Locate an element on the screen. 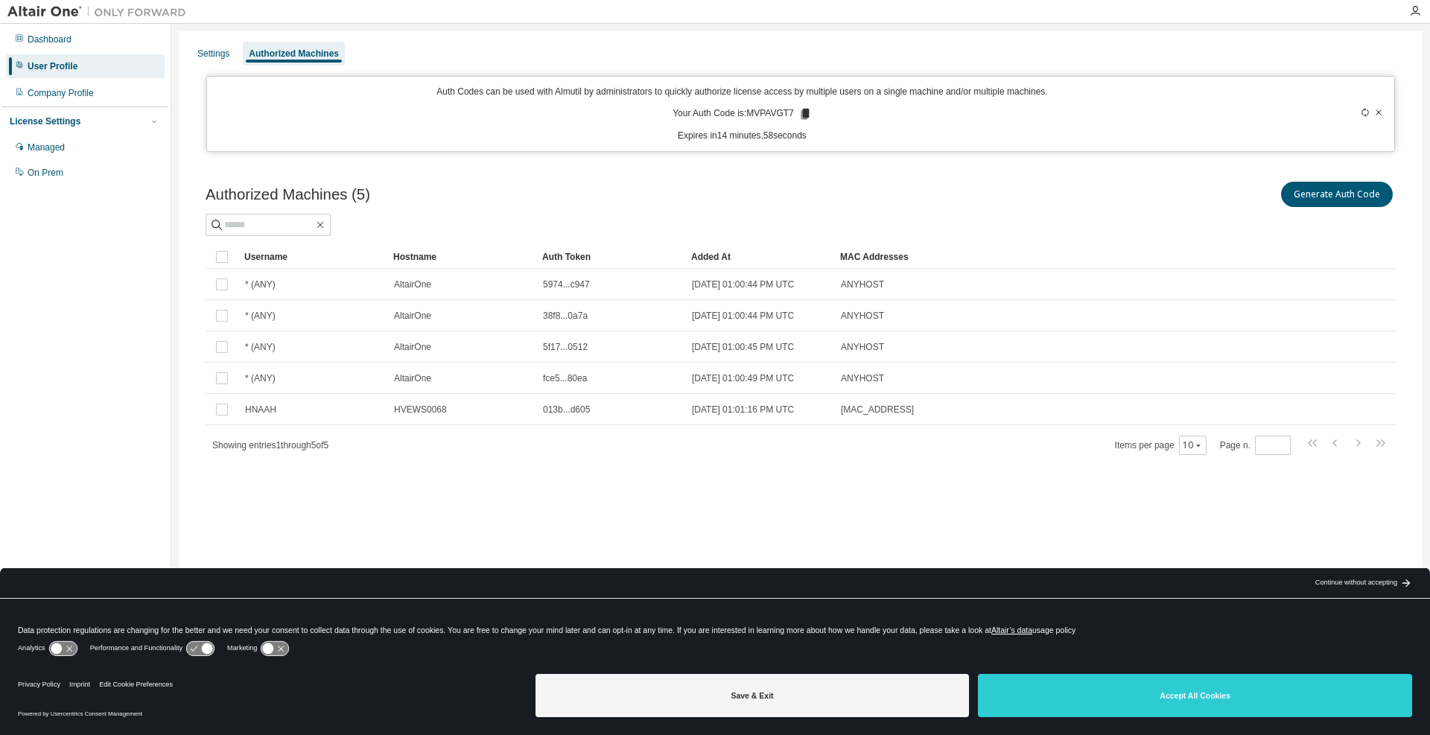  span: 38f8...0a7a is located at coordinates (565, 316).